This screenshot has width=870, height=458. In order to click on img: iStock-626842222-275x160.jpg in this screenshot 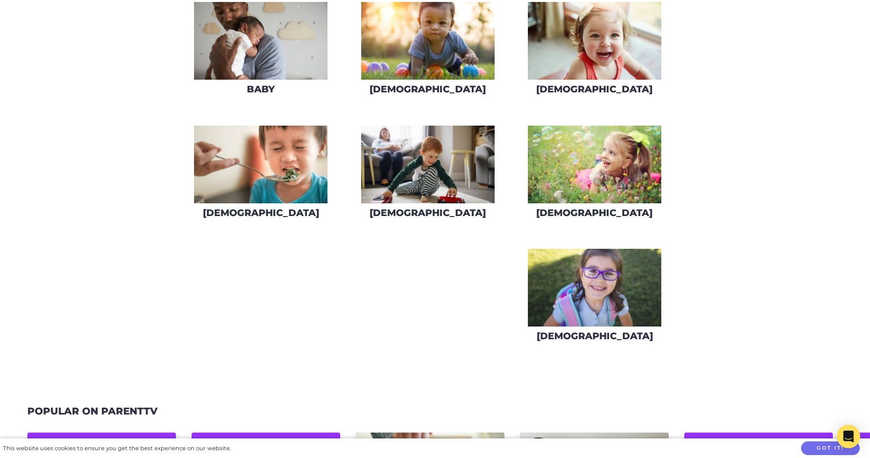, I will do `click(428, 164)`.